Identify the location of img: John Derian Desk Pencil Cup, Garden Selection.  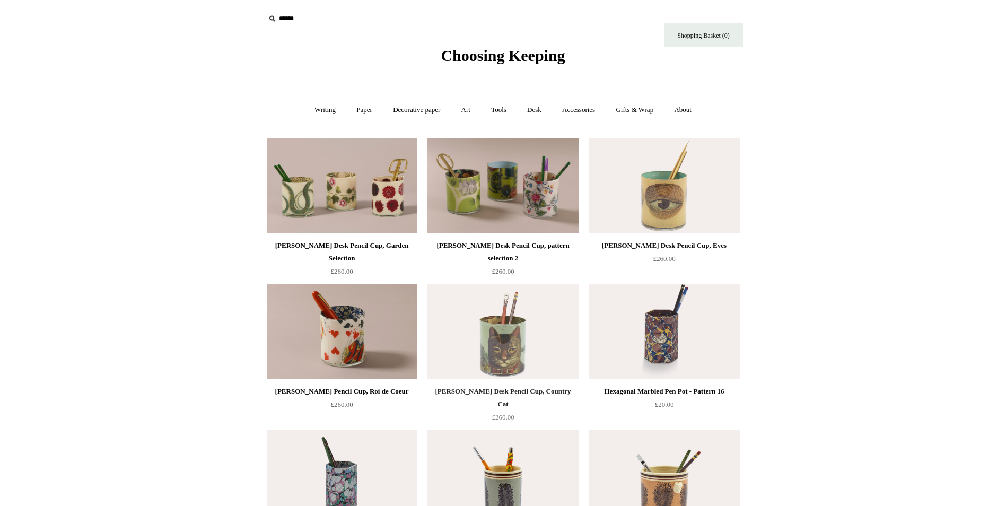
(342, 186).